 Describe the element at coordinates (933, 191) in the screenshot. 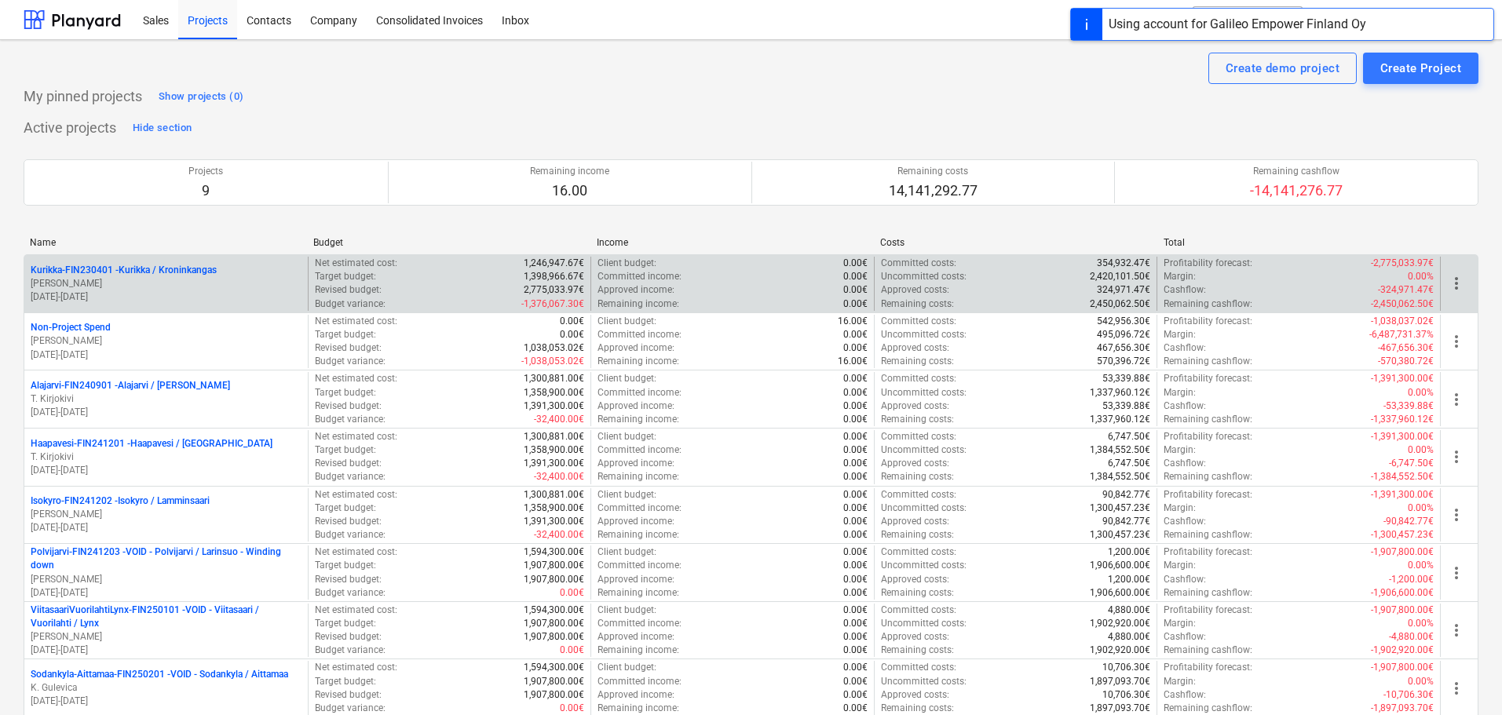

I see `p: 14,141,292.77` at that location.